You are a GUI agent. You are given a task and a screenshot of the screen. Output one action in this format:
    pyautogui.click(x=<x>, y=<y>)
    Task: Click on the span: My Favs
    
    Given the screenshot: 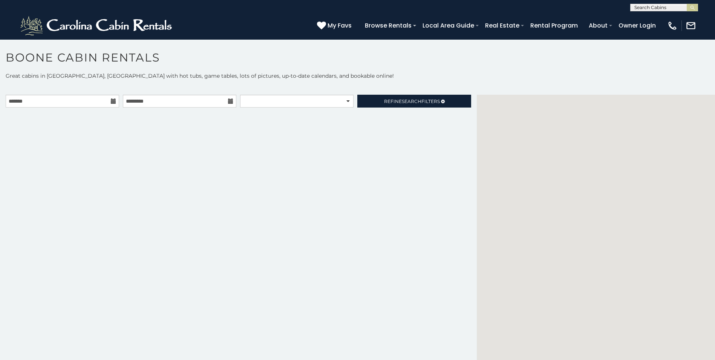 What is the action you would take?
    pyautogui.click(x=340, y=25)
    